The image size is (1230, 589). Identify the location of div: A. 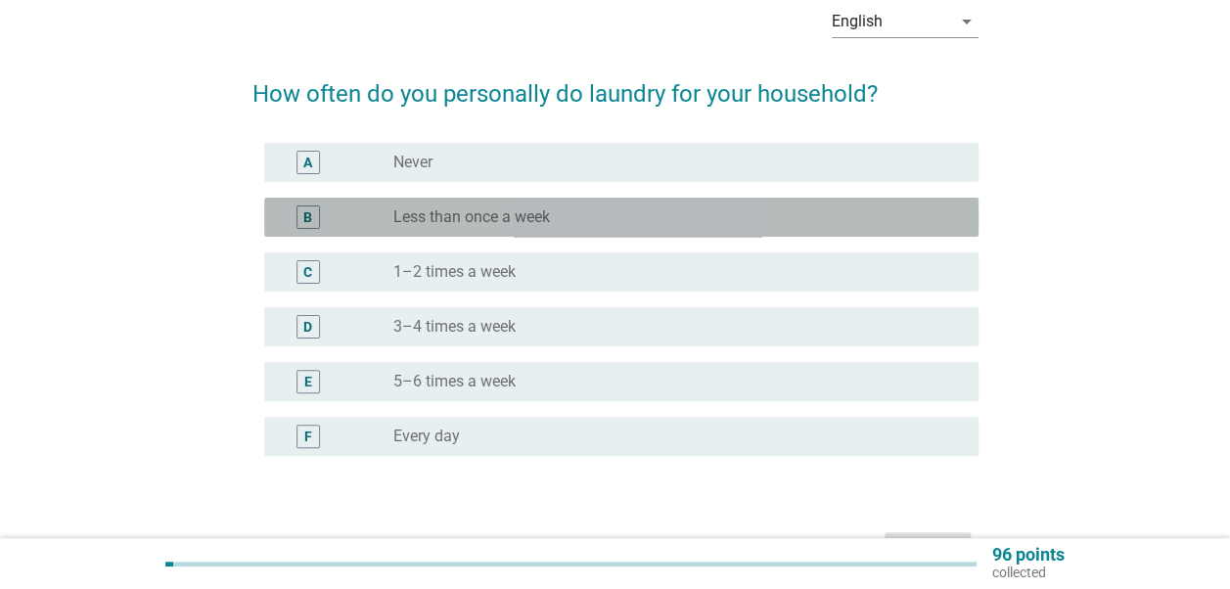
(307, 162).